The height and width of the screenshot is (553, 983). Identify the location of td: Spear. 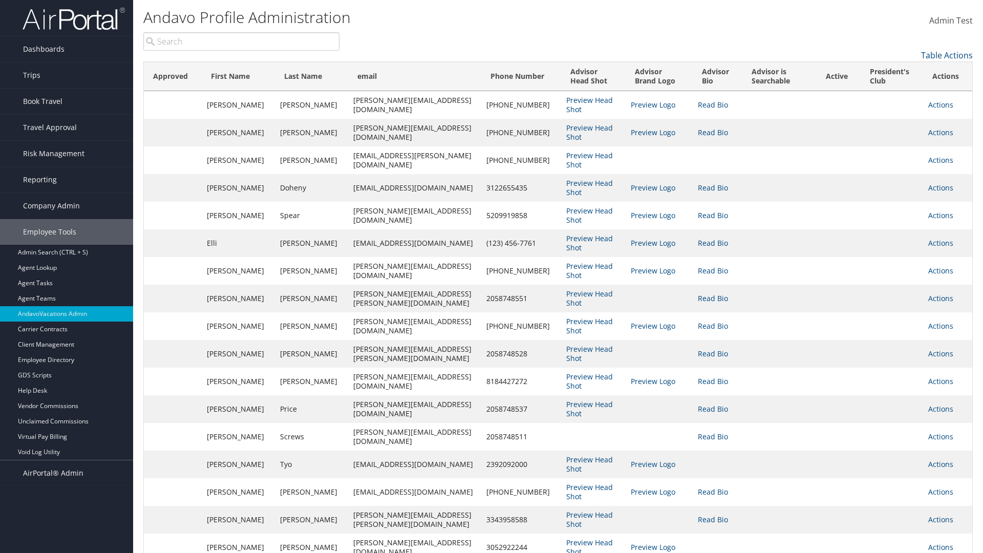
(311, 216).